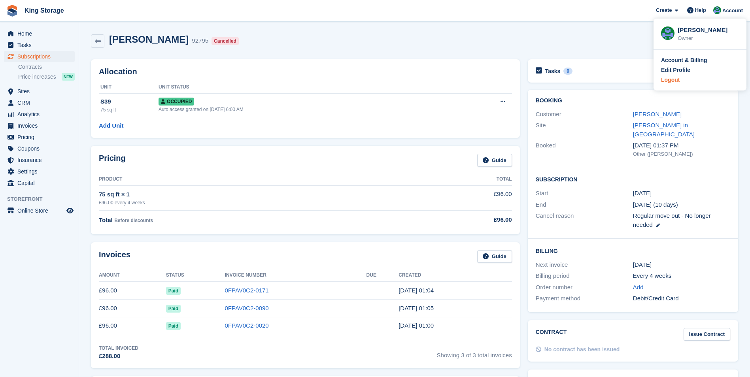  I want to click on th: Due, so click(383, 276).